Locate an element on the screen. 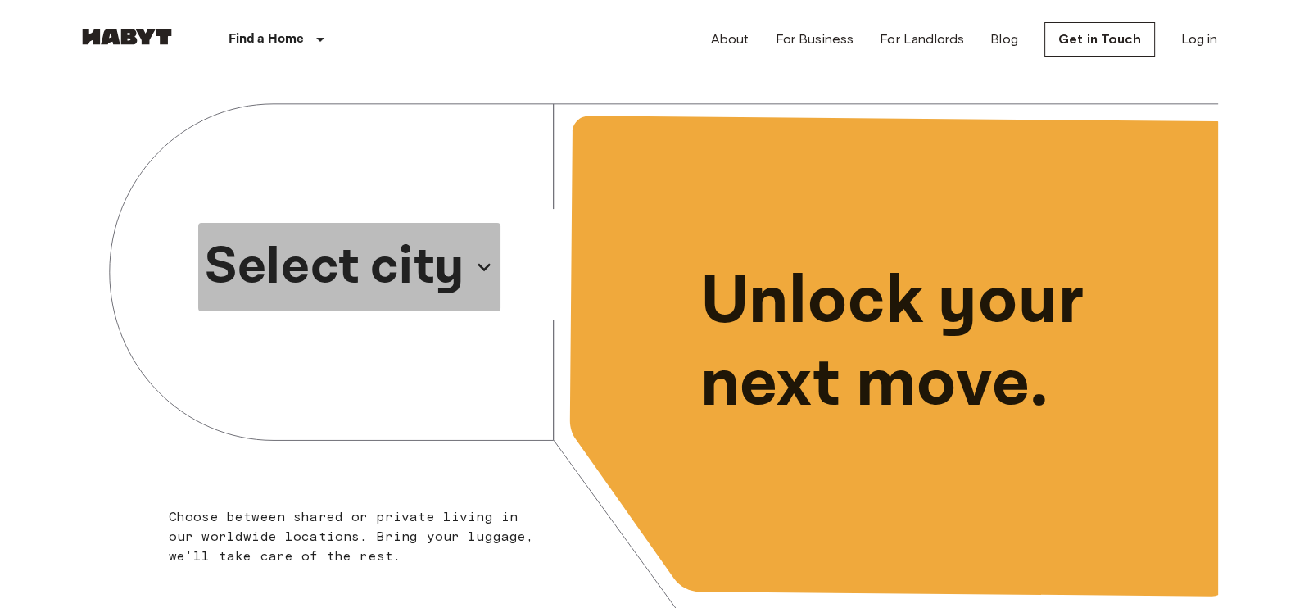  p: Choose between shared or private living in our worldwide locations. Bring your luggage, we'll tak... is located at coordinates (356, 536).